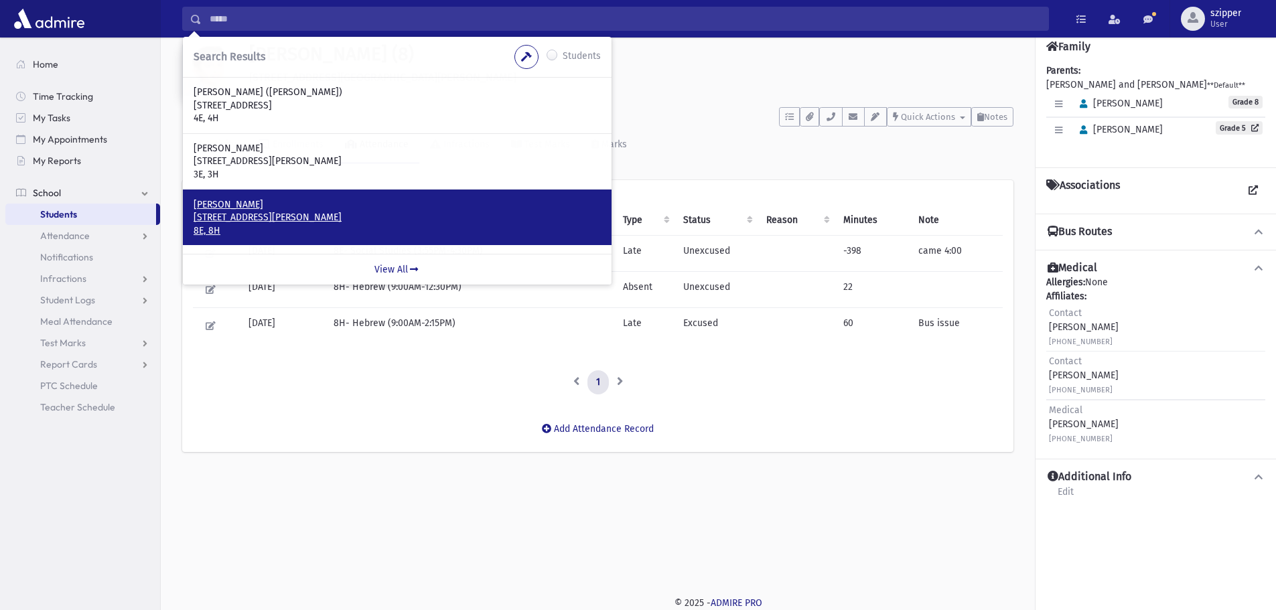 The width and height of the screenshot is (1276, 610). I want to click on td: 60, so click(873, 326).